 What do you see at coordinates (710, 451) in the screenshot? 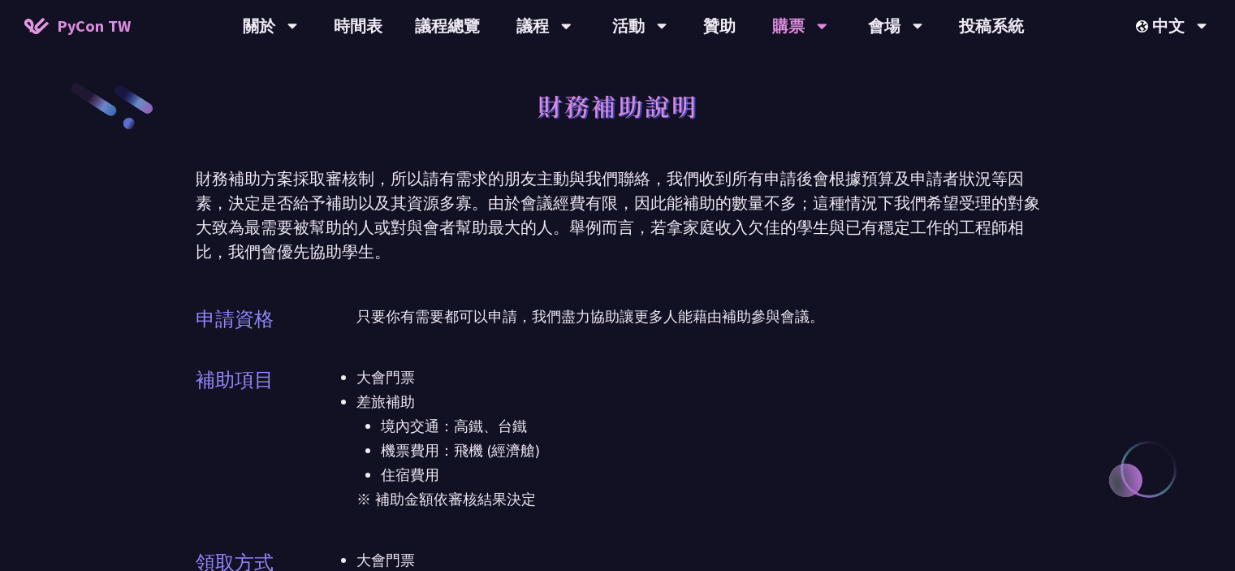
I see `li: 機票費用：飛機 (經濟艙)` at bounding box center [710, 451].